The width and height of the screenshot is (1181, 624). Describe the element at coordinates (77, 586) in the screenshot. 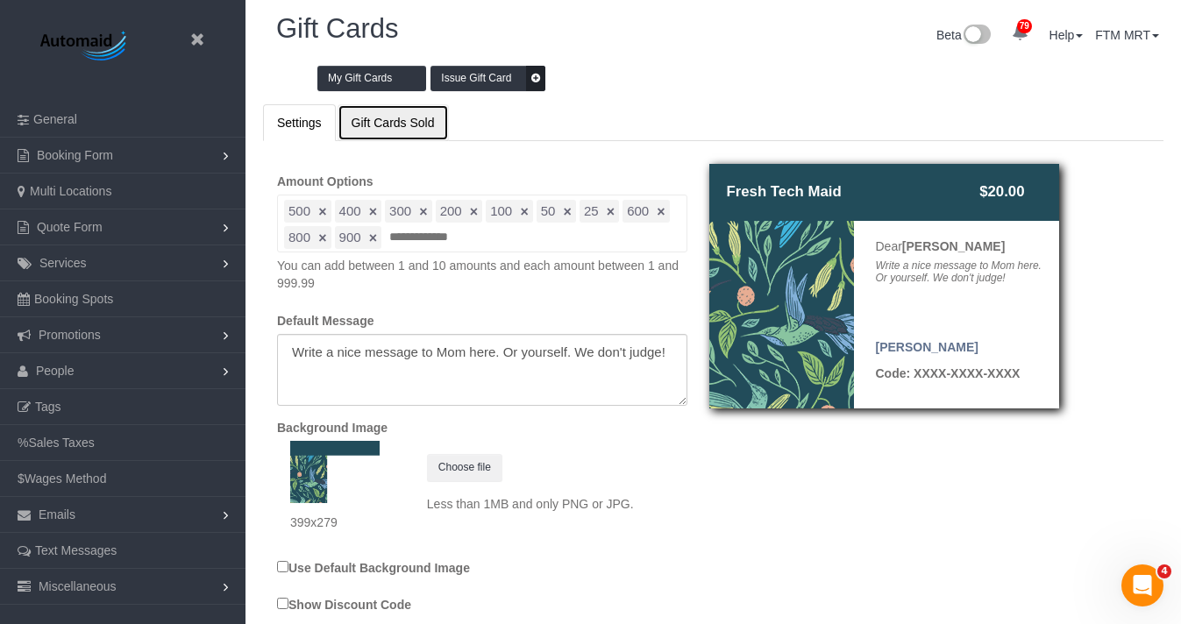

I see `span: Miscellaneous` at that location.